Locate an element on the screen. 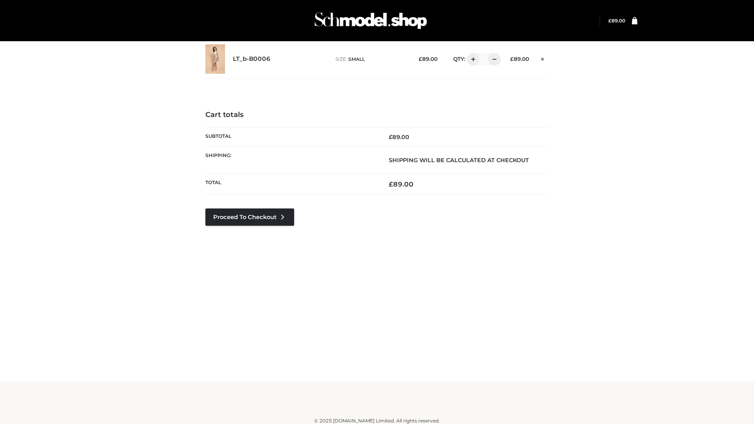 Image resolution: width=754 pixels, height=424 pixels. span: SMALL is located at coordinates (356, 59).